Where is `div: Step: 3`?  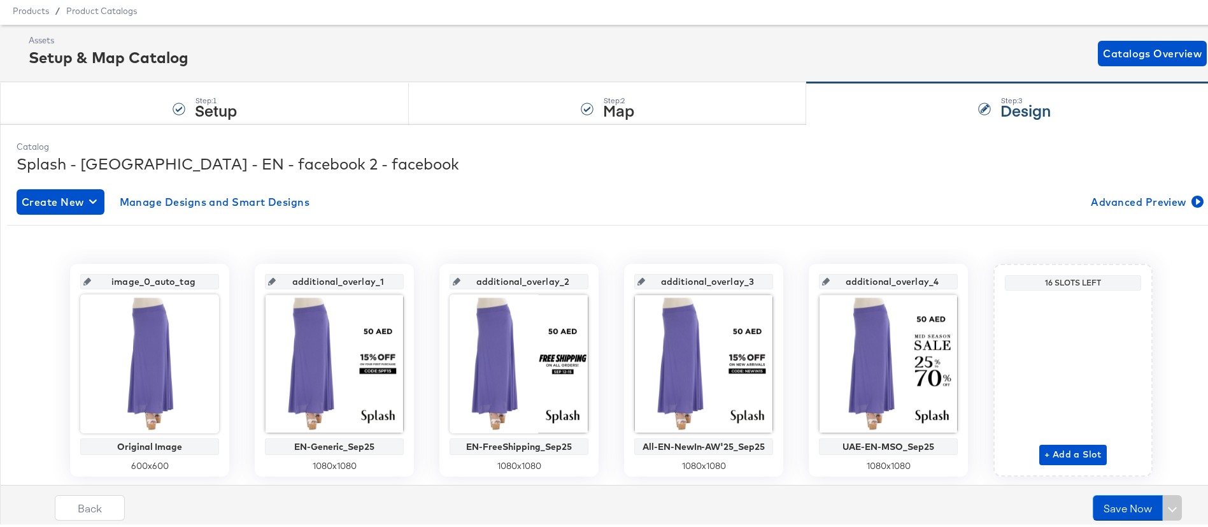 div: Step: 3 is located at coordinates (1026, 97).